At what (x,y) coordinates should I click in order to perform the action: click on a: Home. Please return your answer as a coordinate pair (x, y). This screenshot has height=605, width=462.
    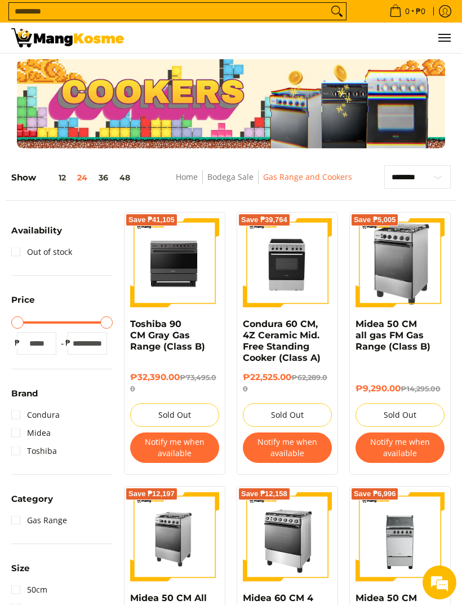
    Looking at the image, I should click on (187, 176).